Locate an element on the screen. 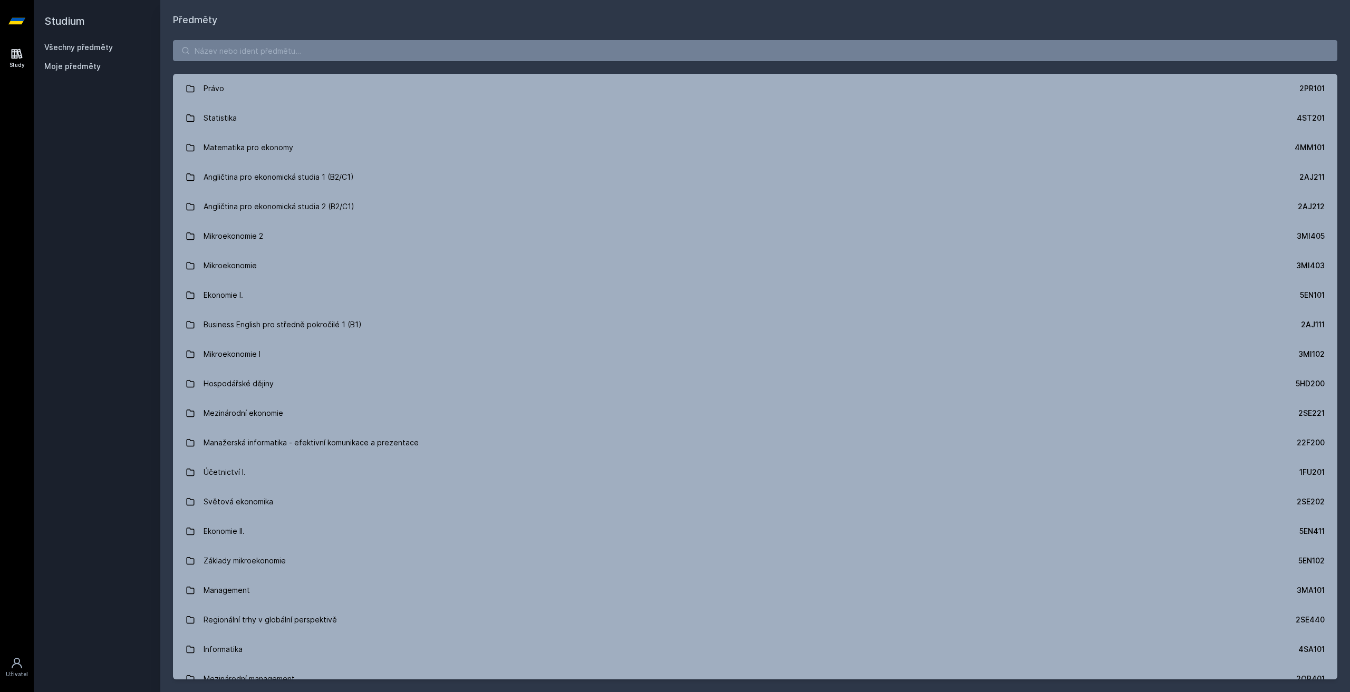 The image size is (1350, 692). div: 5HD200 is located at coordinates (1310, 384).